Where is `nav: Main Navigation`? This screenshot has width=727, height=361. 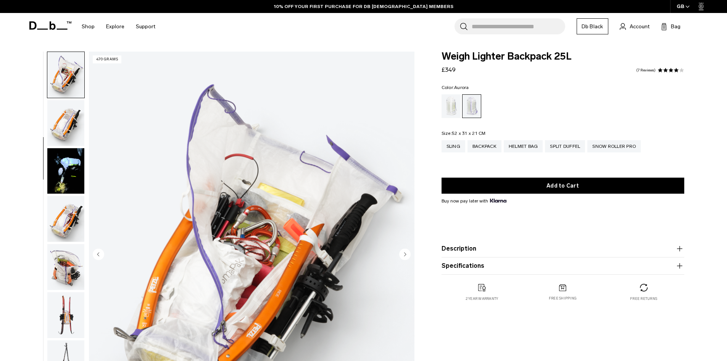
nav: Main Navigation is located at coordinates (118, 26).